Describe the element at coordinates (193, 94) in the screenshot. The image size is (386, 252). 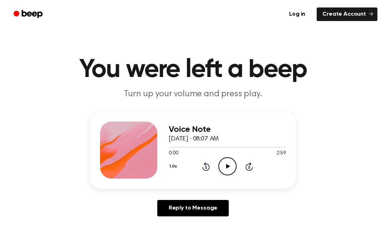
I see `p: Turn up your volume and press play.` at that location.